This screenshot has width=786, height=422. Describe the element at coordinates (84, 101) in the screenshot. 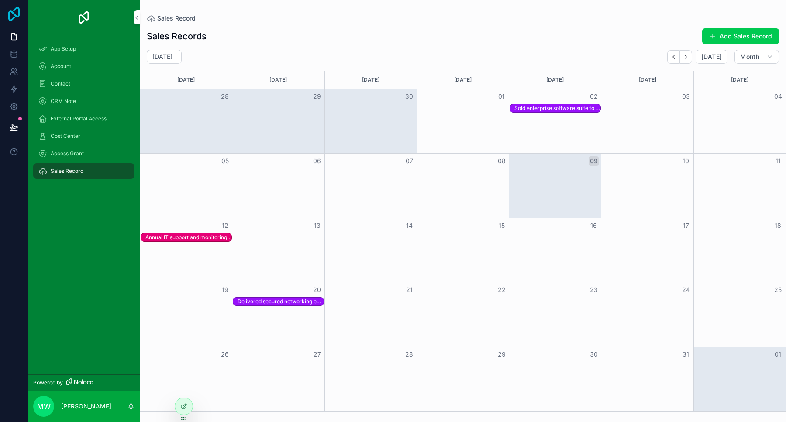

I see `a: CRM Note` at that location.